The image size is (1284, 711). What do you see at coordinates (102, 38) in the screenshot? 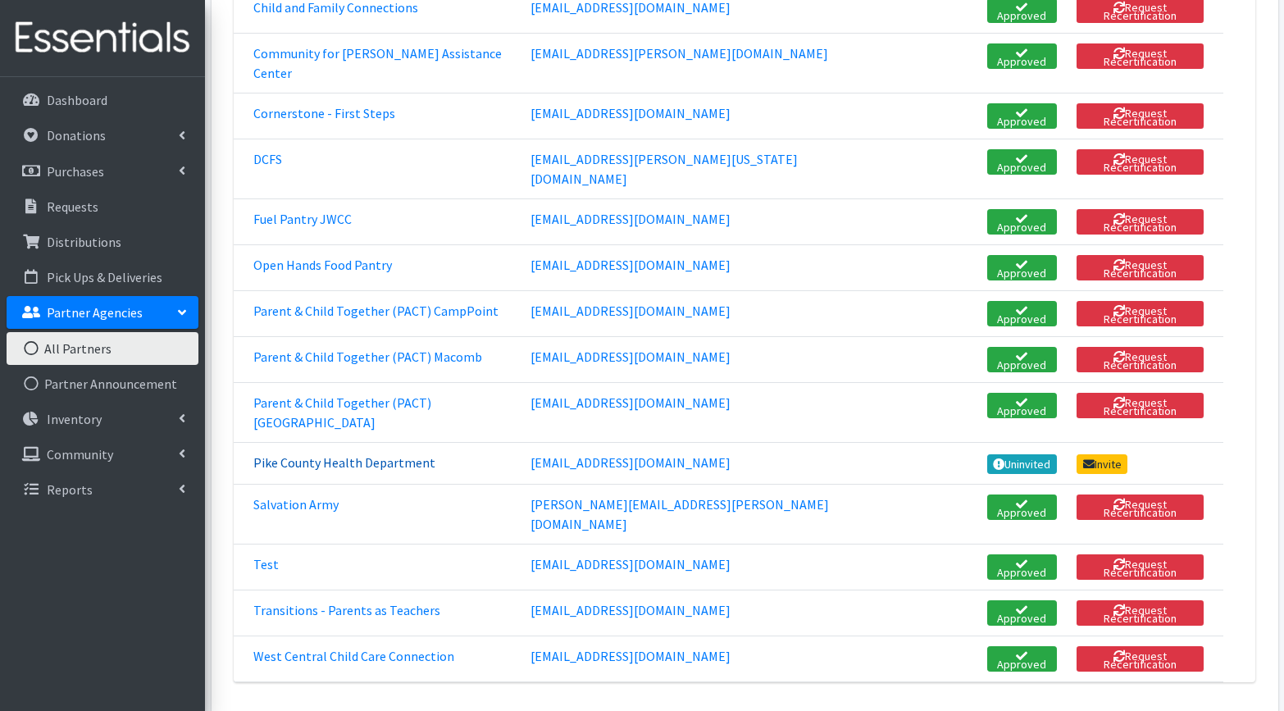
I see `img: HumanEssentials` at bounding box center [102, 38].